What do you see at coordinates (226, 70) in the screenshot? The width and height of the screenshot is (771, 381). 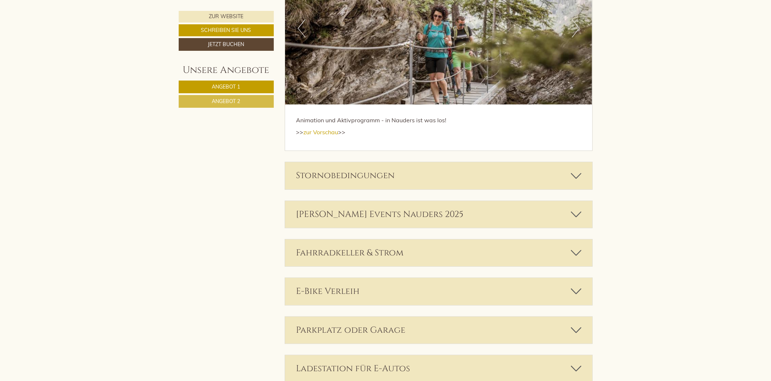 I see `div: Unsere Angebote` at bounding box center [226, 70].